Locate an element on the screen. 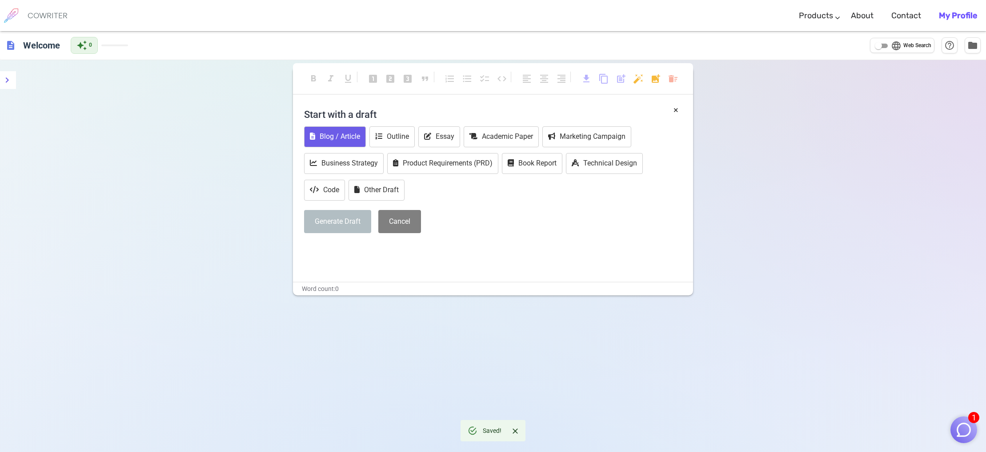 This screenshot has width=986, height=452. span: help_outline is located at coordinates (950, 45).